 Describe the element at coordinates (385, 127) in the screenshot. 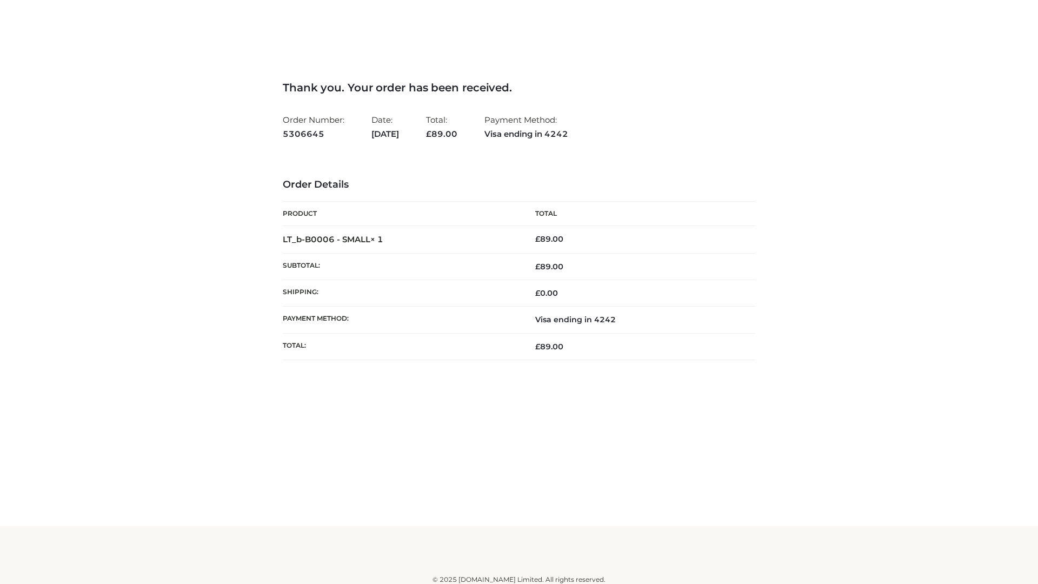

I see `li: Date:` at that location.